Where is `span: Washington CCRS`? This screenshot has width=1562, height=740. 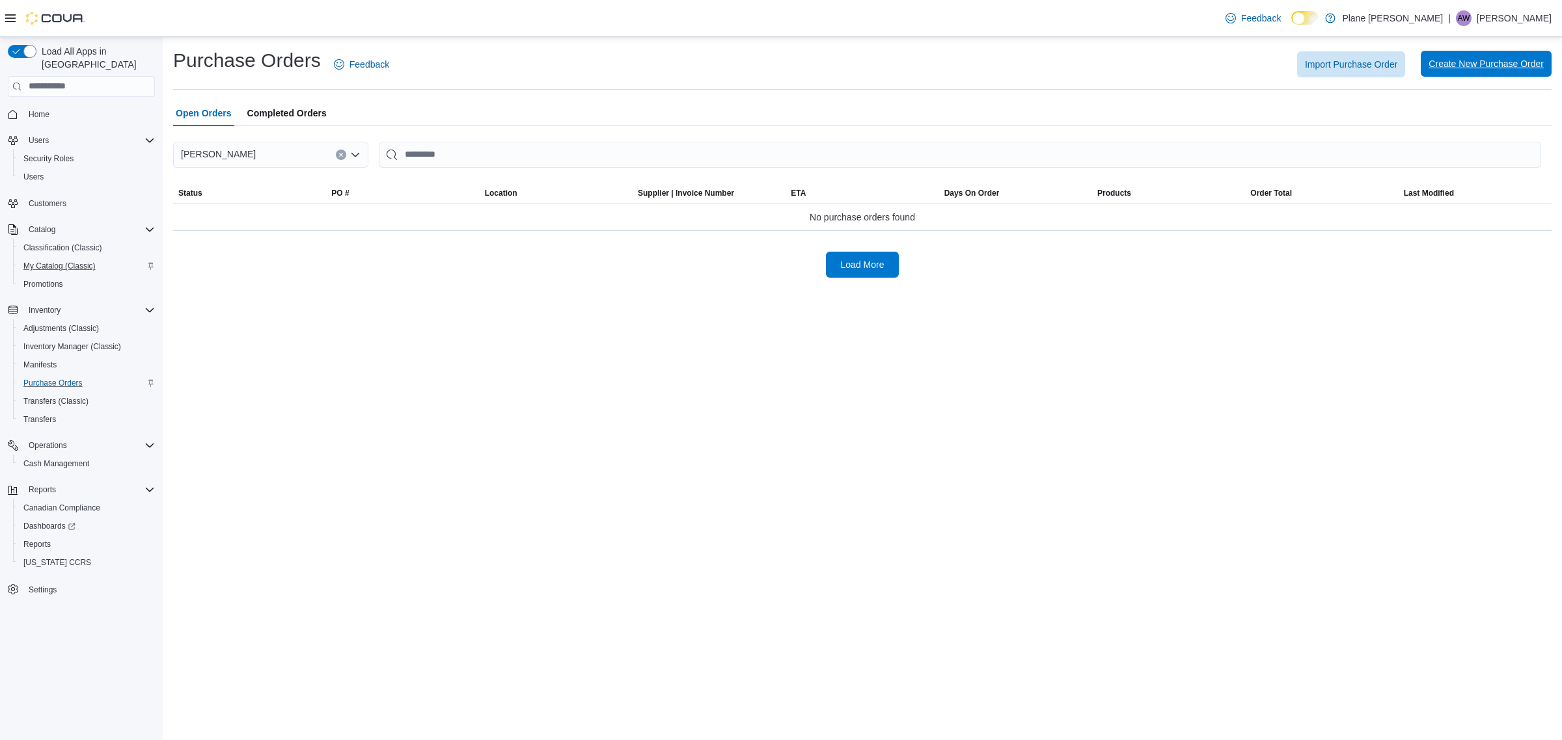 span: Washington CCRS is located at coordinates (87, 563).